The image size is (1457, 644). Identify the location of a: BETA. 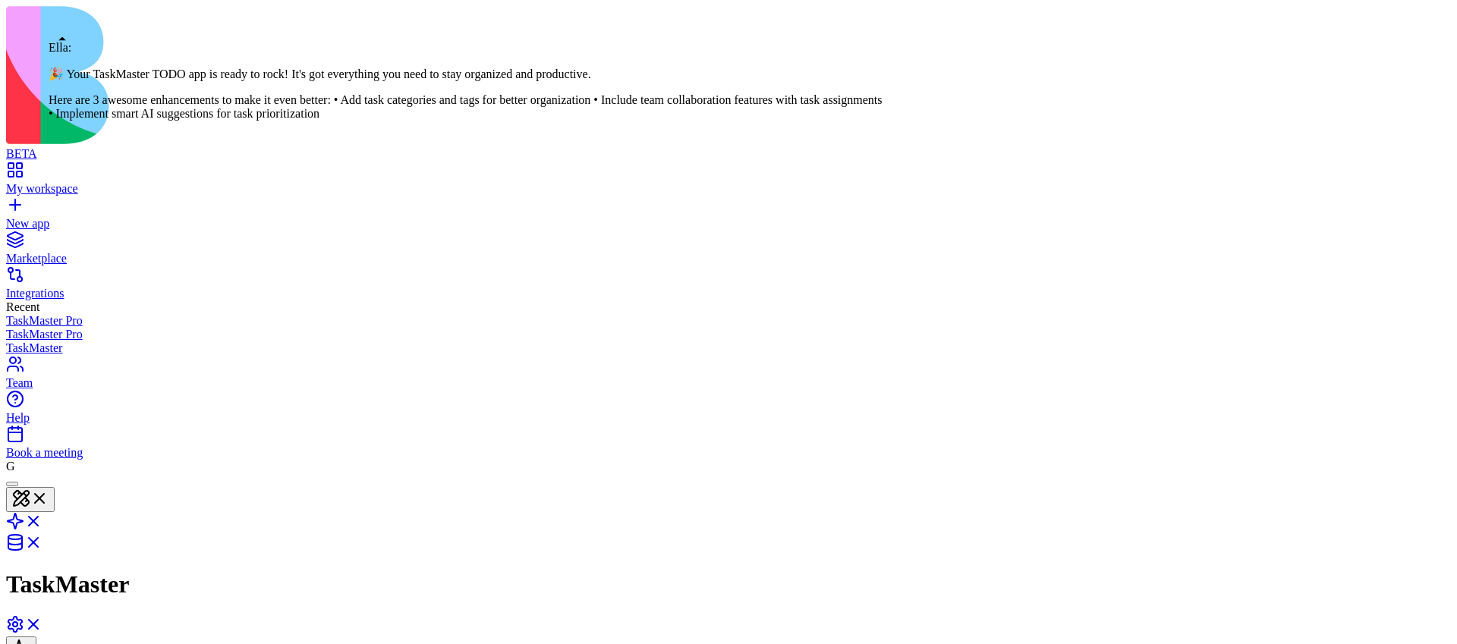
(729, 147).